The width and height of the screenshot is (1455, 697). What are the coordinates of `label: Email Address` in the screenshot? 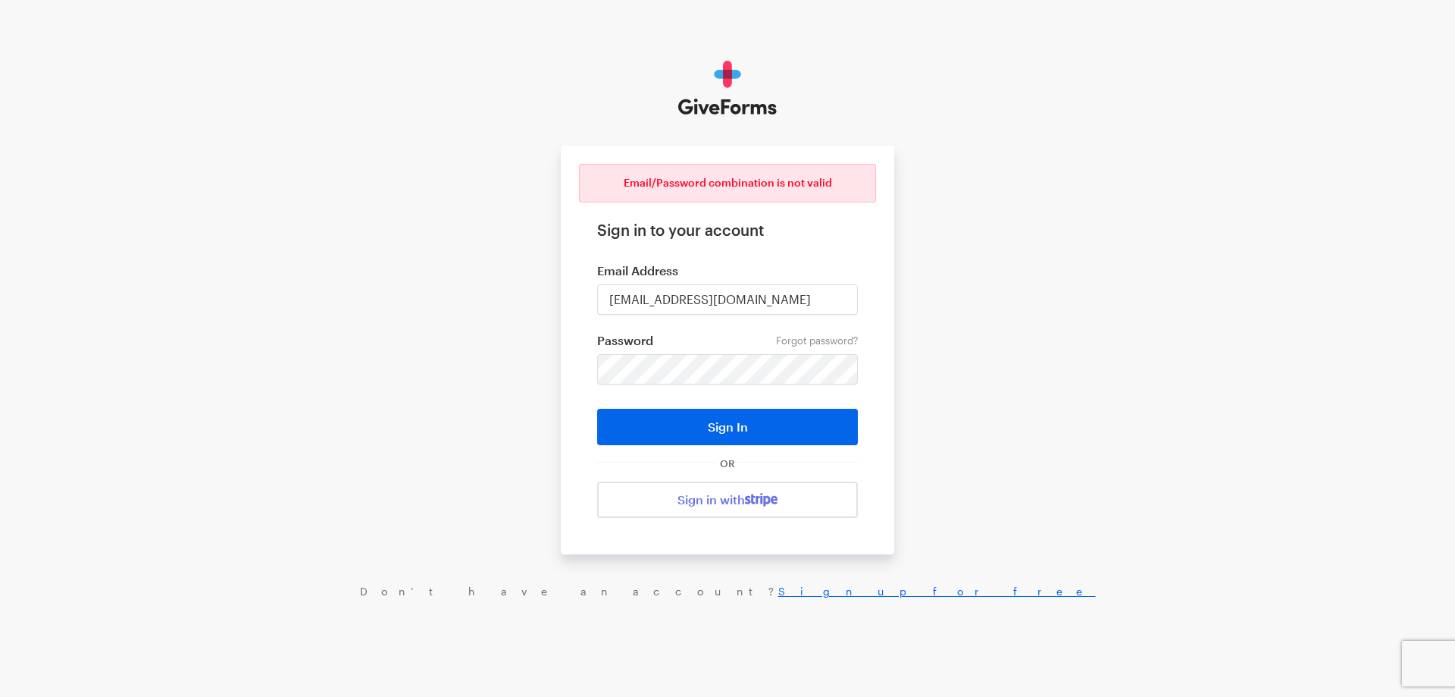 It's located at (728, 271).